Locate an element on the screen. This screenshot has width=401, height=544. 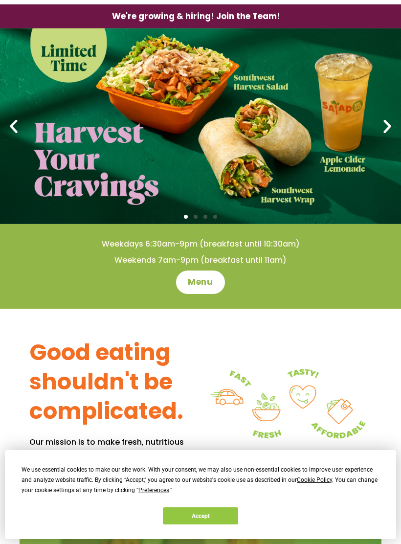
a: Menu is located at coordinates (200, 282).